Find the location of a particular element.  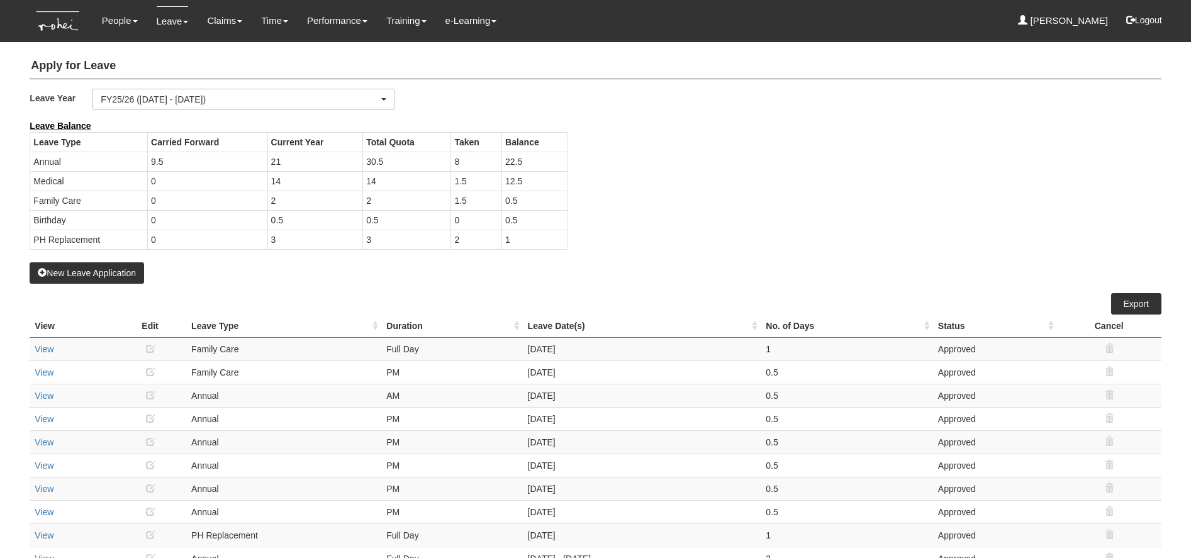

button: Logout is located at coordinates (1144, 20).